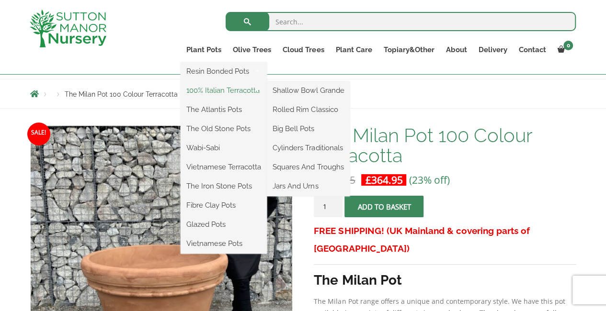 Image resolution: width=606 pixels, height=311 pixels. I want to click on a: Topiary&Other, so click(408, 50).